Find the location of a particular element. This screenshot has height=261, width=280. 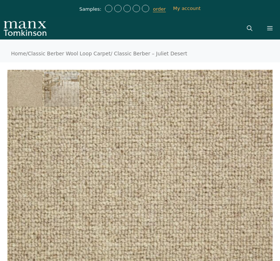

img: Classic Berber is located at coordinates (62, 89).